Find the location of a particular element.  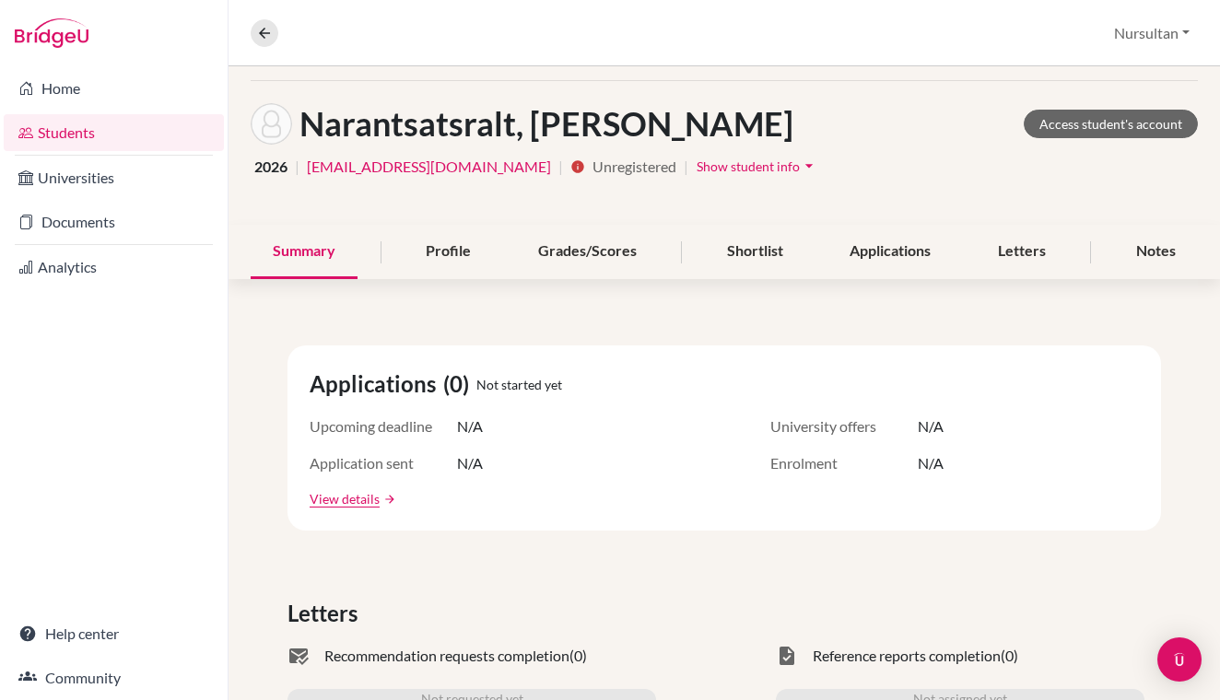

div: Profile is located at coordinates (448, 251).